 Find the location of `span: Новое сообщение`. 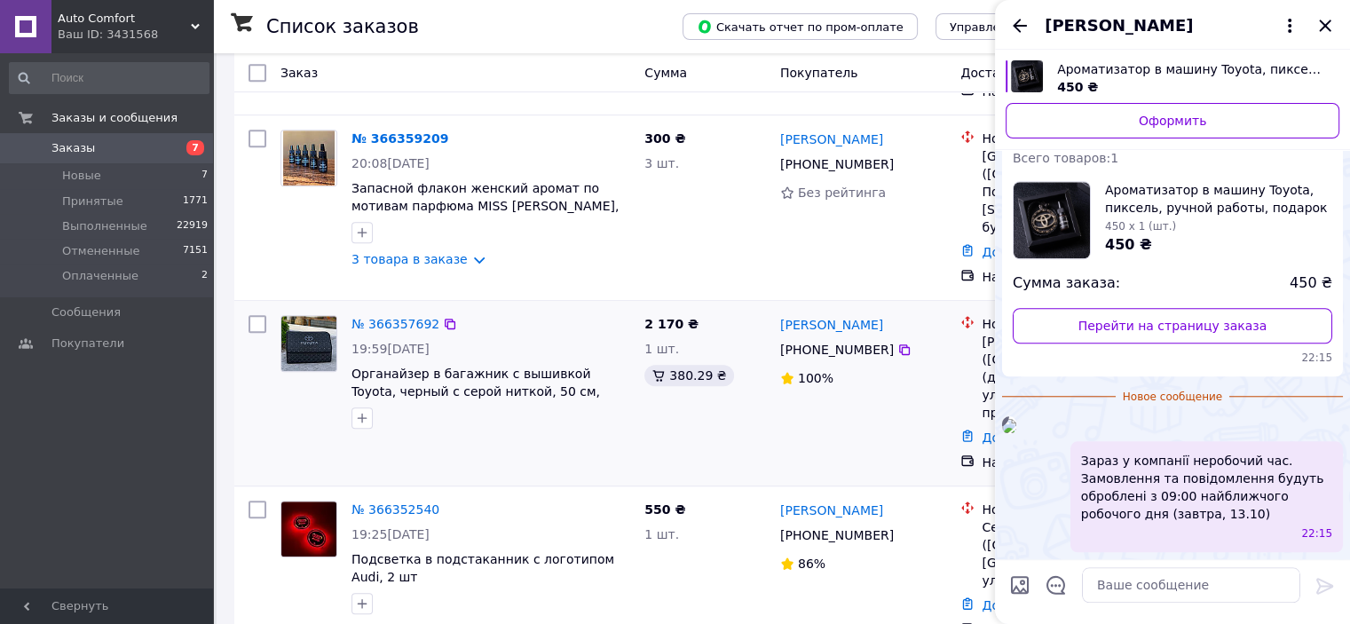

span: Новое сообщение is located at coordinates (1173, 397).